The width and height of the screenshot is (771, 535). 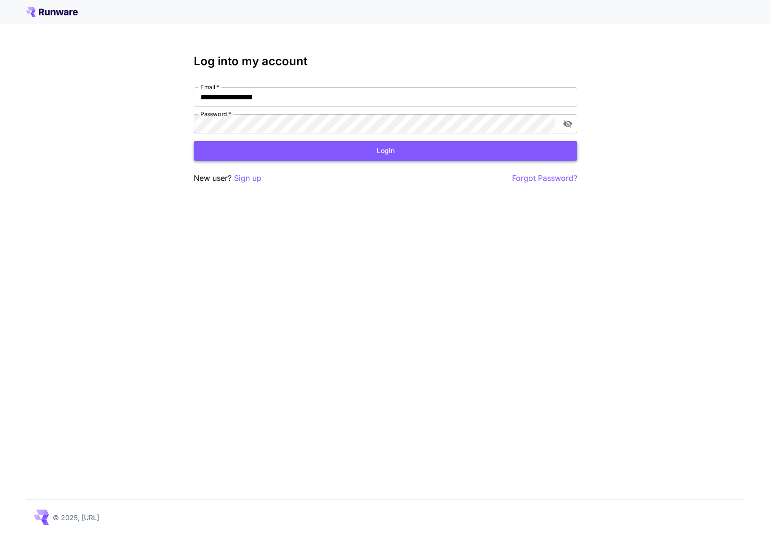 I want to click on p: New user?, so click(x=227, y=178).